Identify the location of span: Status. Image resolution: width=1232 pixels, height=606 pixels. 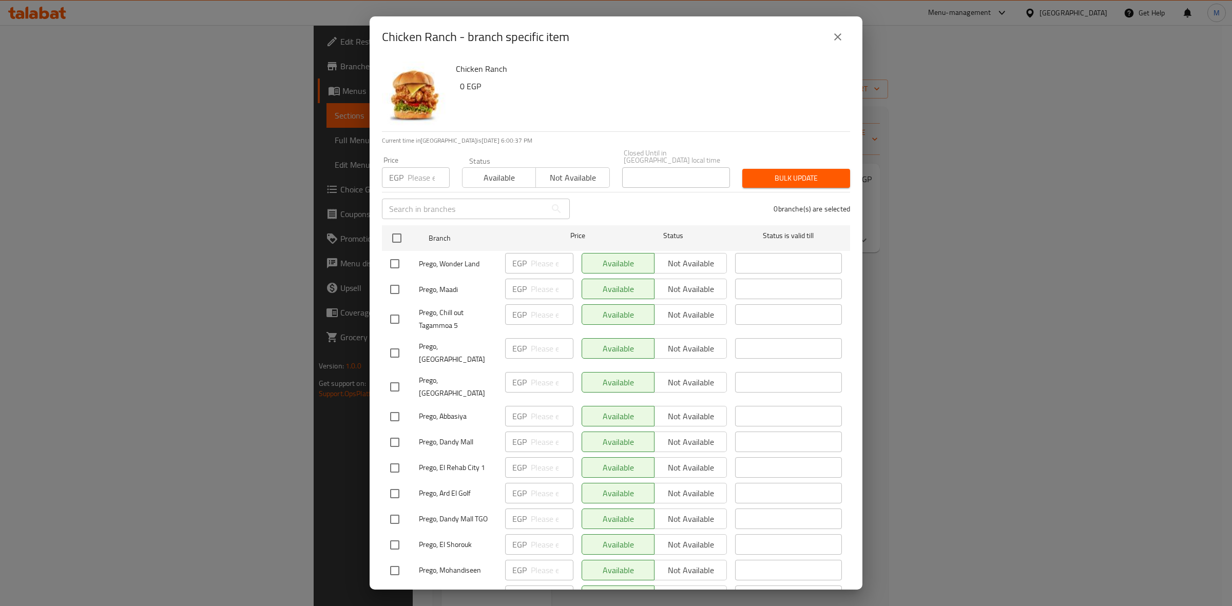
(674, 236).